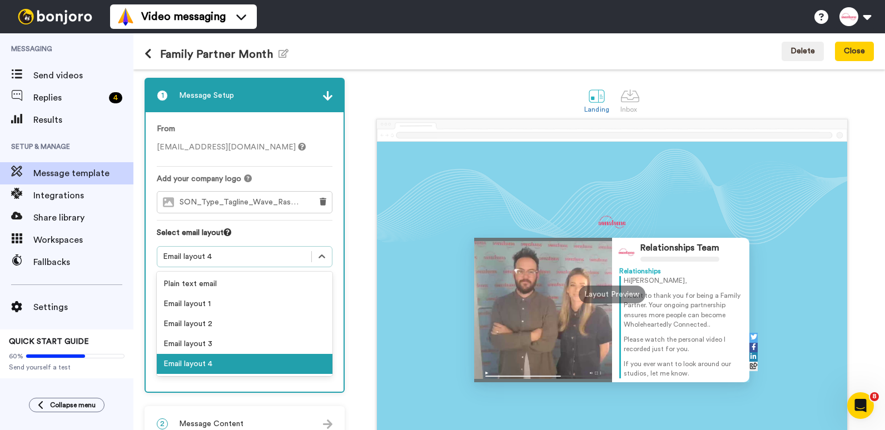  I want to click on span: Settings, so click(83, 308).